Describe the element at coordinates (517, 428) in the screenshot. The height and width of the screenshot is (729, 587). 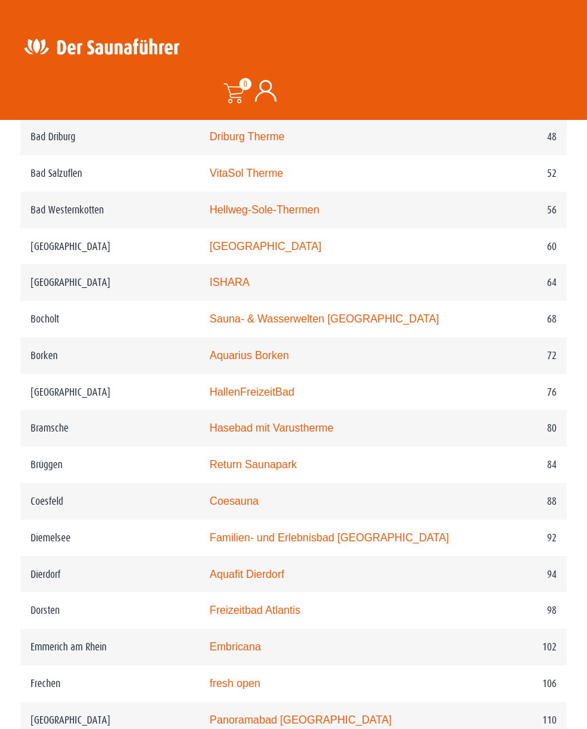
I see `td: 80` at that location.